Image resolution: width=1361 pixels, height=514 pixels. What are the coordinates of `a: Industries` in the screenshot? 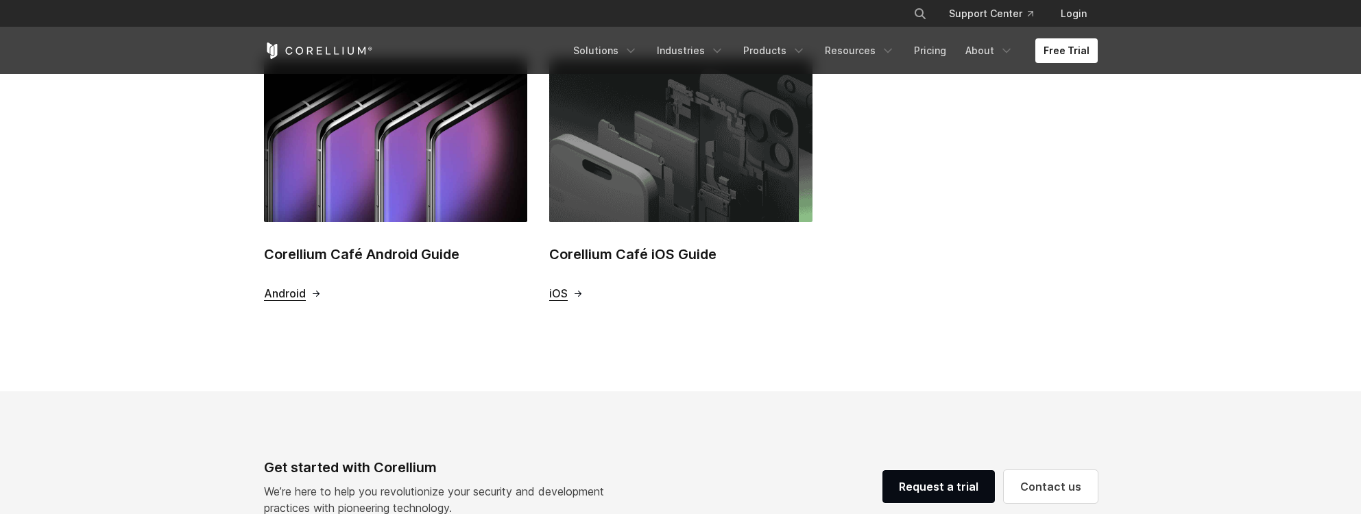 It's located at (690, 51).